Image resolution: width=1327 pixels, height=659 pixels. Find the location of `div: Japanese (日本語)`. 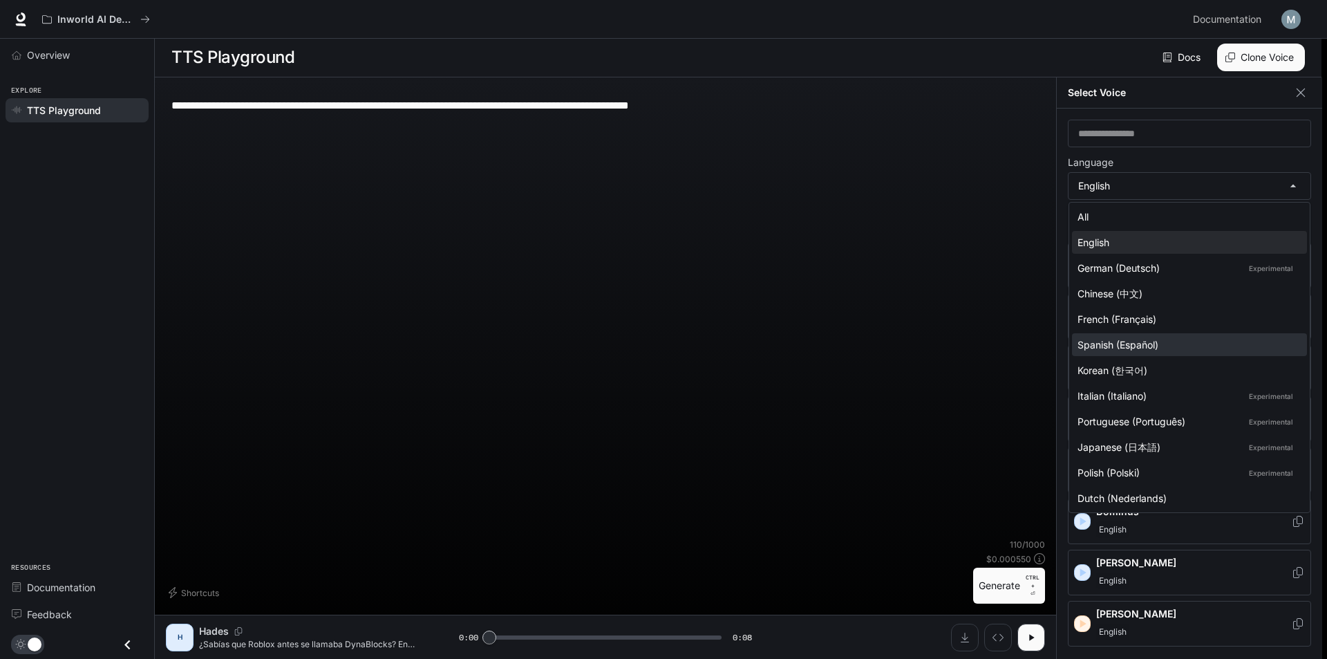

div: Japanese (日本語) is located at coordinates (1187, 447).